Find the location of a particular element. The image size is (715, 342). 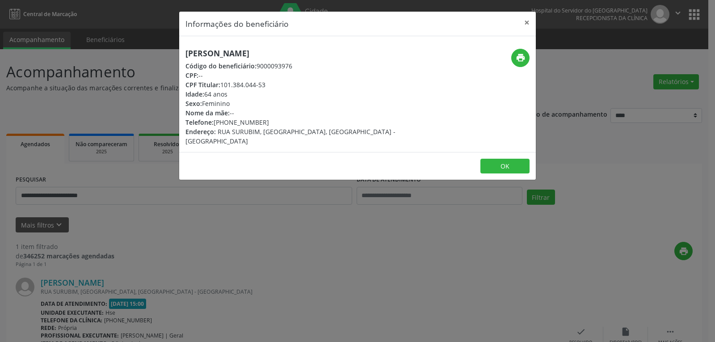

span: CPF Titular: is located at coordinates (203, 84).